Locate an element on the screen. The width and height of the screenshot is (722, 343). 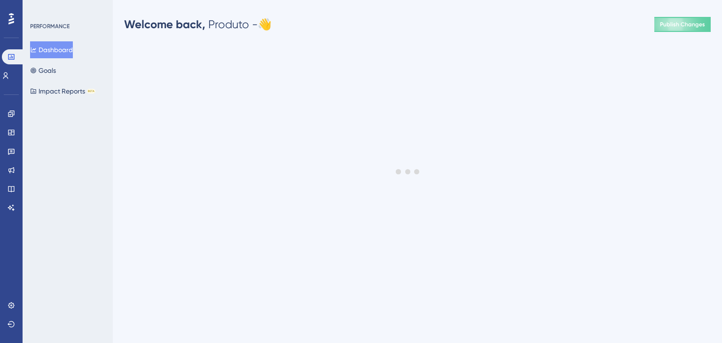
div: BETA is located at coordinates (91, 91).